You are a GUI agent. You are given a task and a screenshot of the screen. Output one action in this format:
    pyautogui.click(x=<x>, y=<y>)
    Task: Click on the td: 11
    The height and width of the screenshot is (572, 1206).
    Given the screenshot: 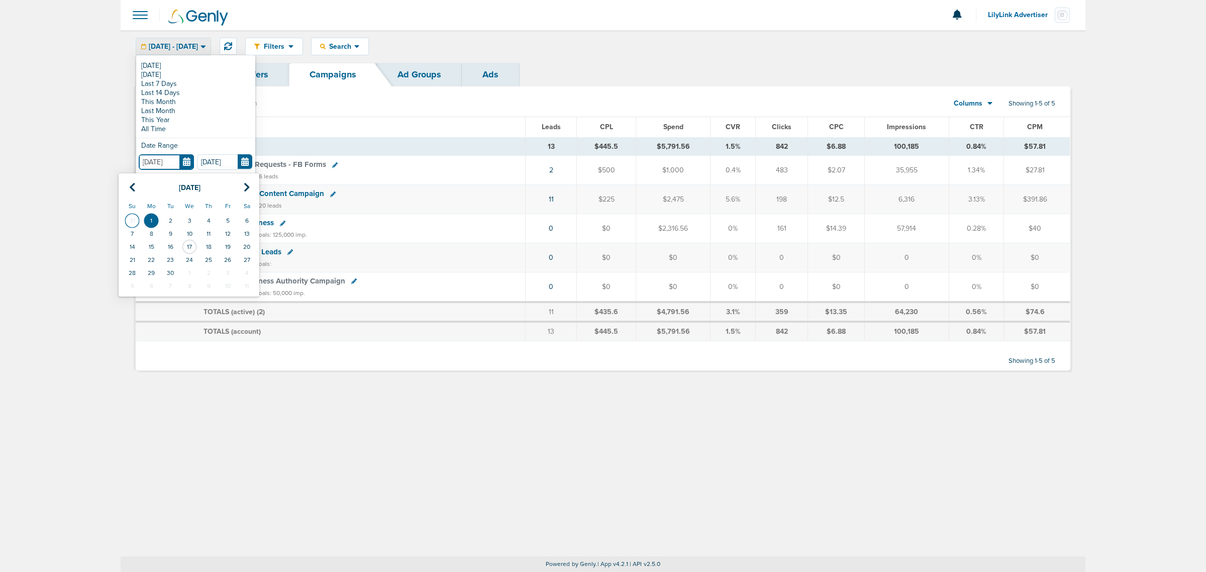 What is the action you would take?
    pyautogui.click(x=551, y=312)
    